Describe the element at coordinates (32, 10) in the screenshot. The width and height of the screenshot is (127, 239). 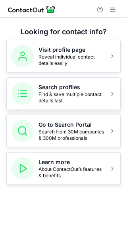
I see `img: ContactOut v5.3.10` at that location.